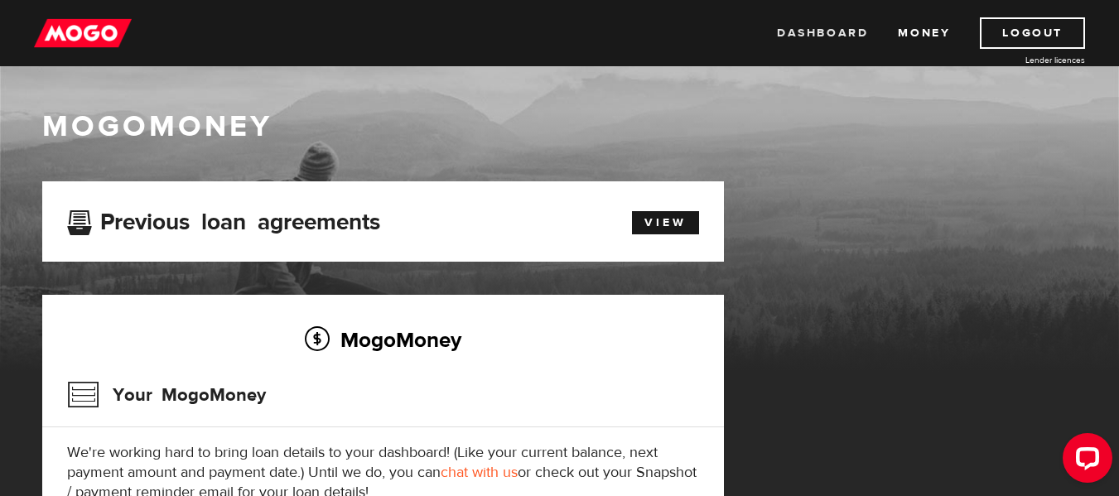 The height and width of the screenshot is (496, 1119). What do you see at coordinates (38, 31) in the screenshot?
I see `button: Open LiveChat chat widget` at bounding box center [38, 31].